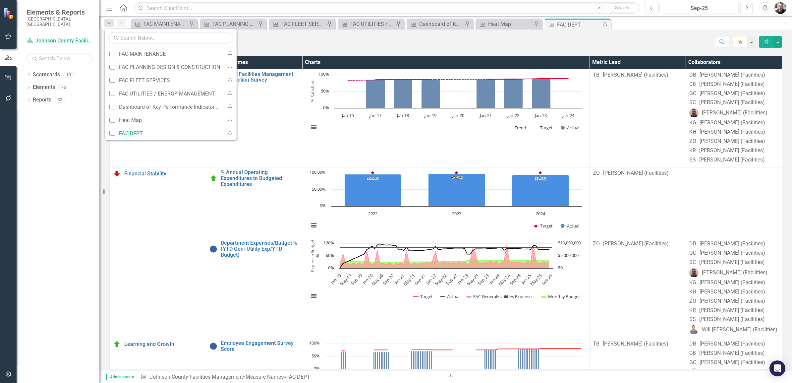 The width and height of the screenshot is (792, 383). I want to click on img: John Beaudoin, so click(781, 8).